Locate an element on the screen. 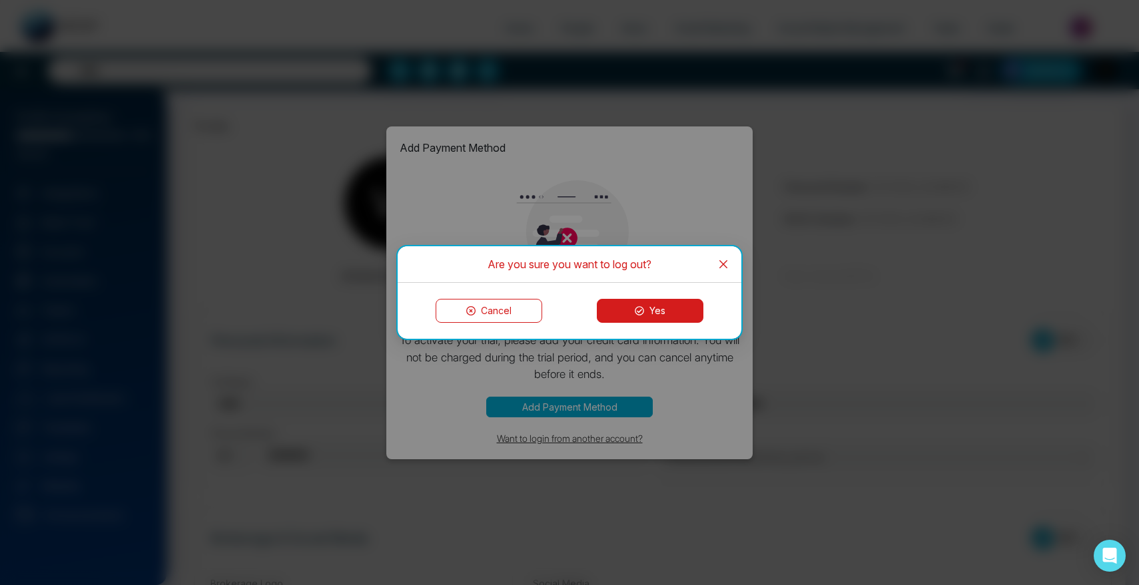 The width and height of the screenshot is (1139, 585). button: Yes is located at coordinates (650, 311).